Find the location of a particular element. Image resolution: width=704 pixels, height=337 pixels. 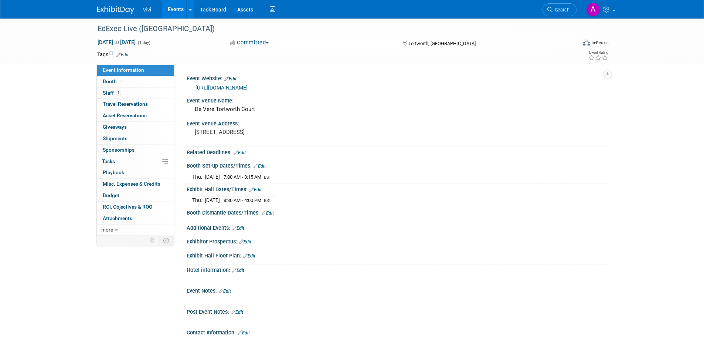

div: Booth Dismantle Dates/Times: is located at coordinates (397, 212).